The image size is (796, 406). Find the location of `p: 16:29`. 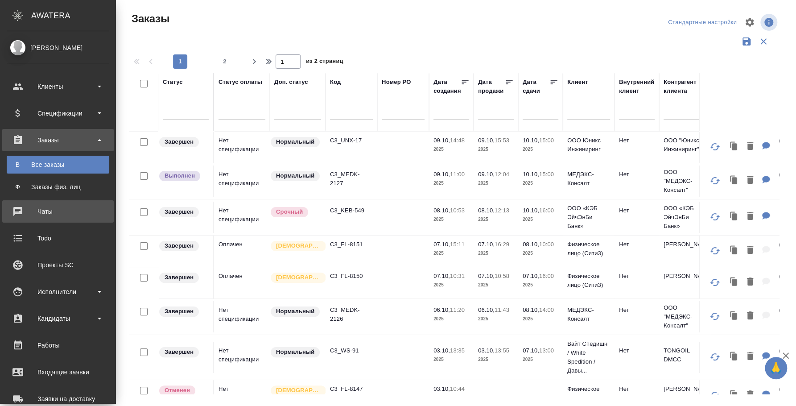

p: 16:29 is located at coordinates (501, 244).